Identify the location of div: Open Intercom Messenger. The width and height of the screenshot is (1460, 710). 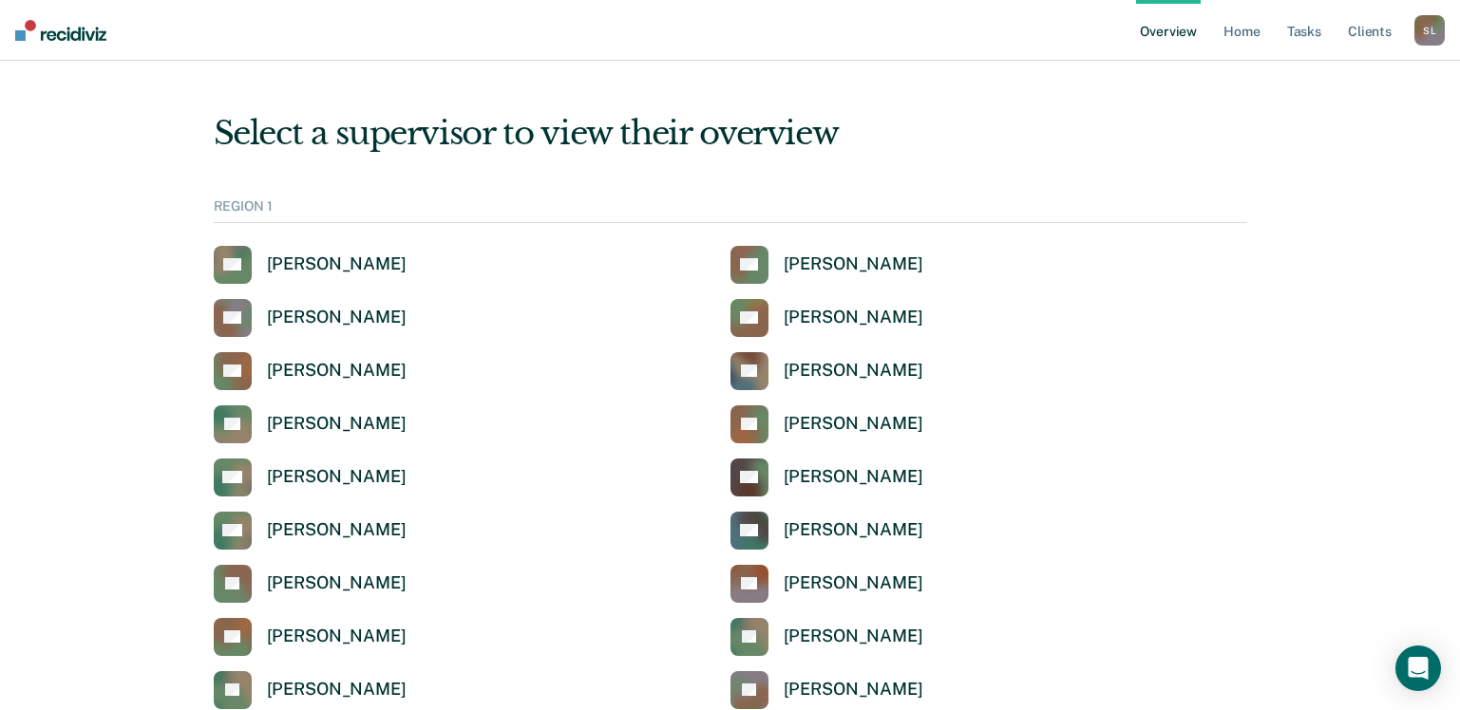
(1418, 669).